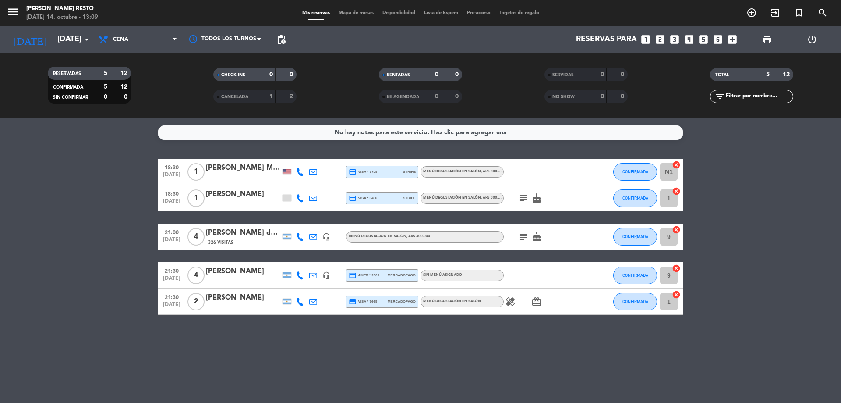  Describe the element at coordinates (563, 75) in the screenshot. I see `span: SERVIDAS` at that location.